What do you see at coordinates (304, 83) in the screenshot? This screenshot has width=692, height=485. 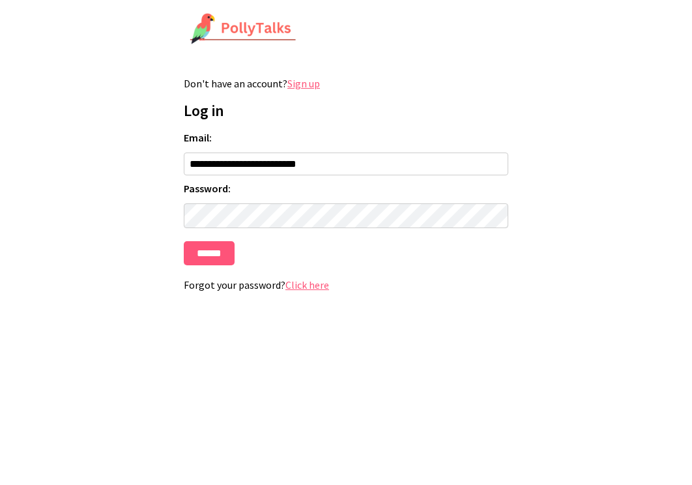 I see `a: Sign up` at bounding box center [304, 83].